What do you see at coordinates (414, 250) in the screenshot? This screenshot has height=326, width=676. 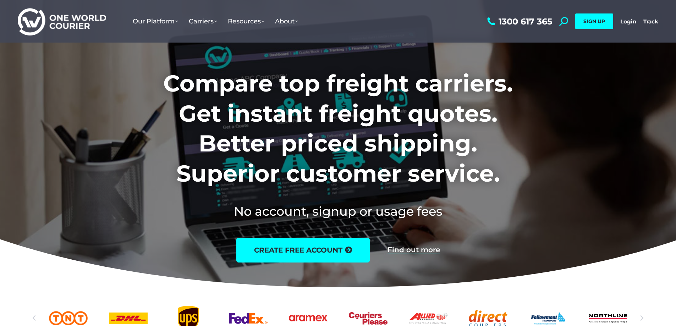 I see `a: Find out more` at bounding box center [414, 250].